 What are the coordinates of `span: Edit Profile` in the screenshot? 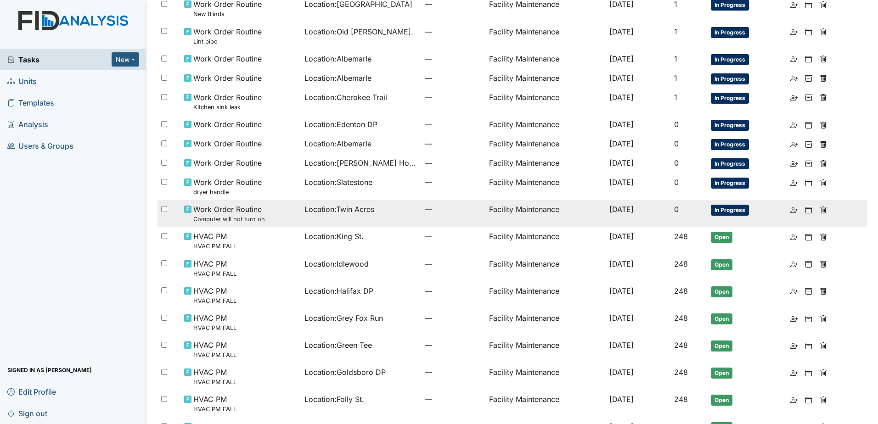 It's located at (32, 392).